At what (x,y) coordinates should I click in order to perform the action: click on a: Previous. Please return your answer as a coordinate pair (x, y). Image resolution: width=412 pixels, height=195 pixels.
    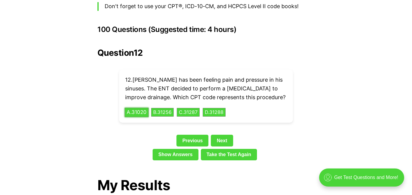
    Looking at the image, I should click on (193, 141).